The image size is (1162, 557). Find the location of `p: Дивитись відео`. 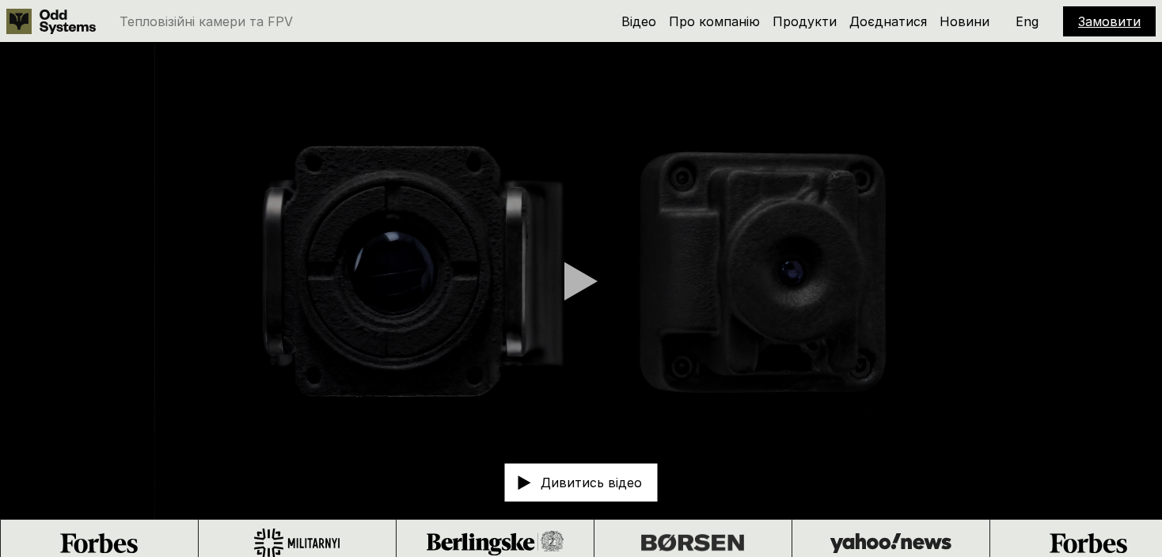

p: Дивитись відео is located at coordinates (591, 482).